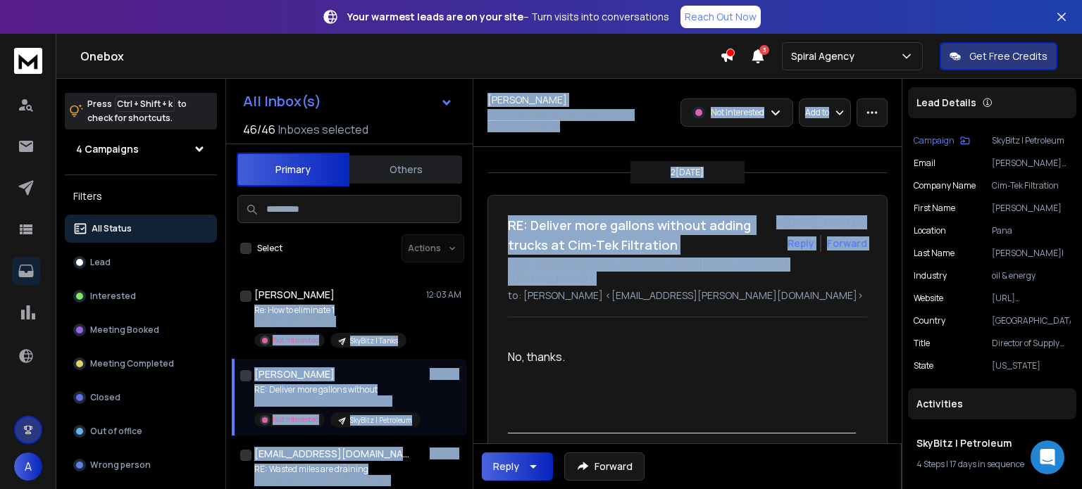  Describe the element at coordinates (141, 465) in the screenshot. I see `button: Wrong person` at that location.